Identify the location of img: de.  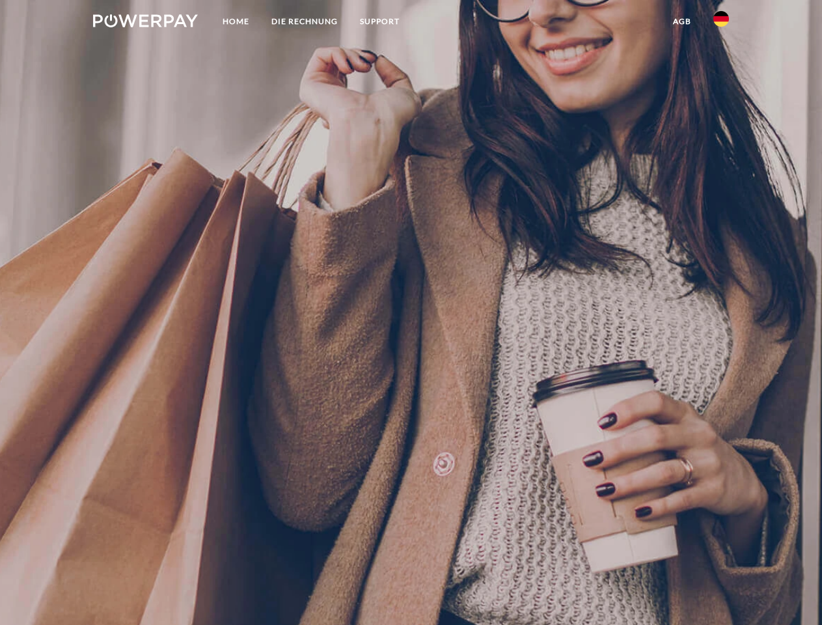
(721, 19).